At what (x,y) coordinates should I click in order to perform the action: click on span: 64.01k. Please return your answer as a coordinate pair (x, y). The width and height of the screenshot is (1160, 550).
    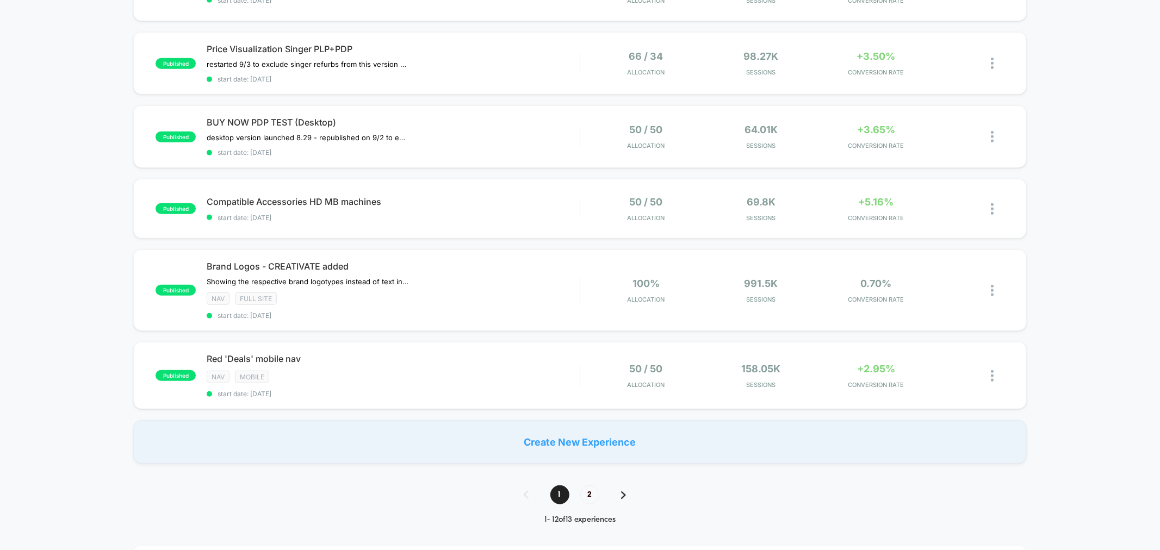
    Looking at the image, I should click on (761, 129).